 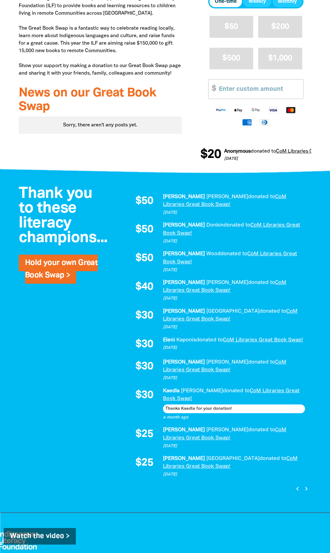 I want to click on div: Available payment methods, so click(x=256, y=116).